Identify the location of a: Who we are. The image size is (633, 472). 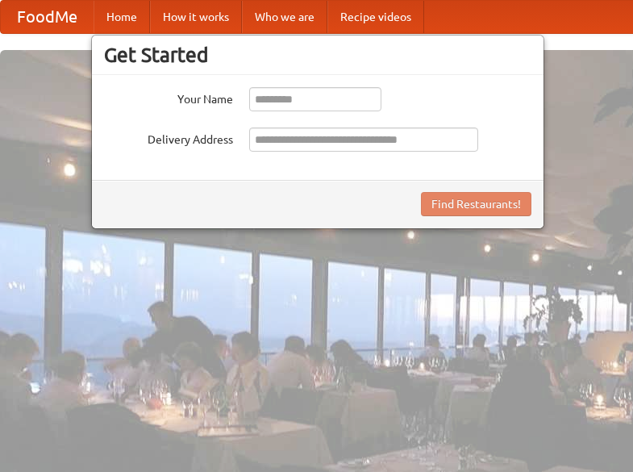
(285, 17).